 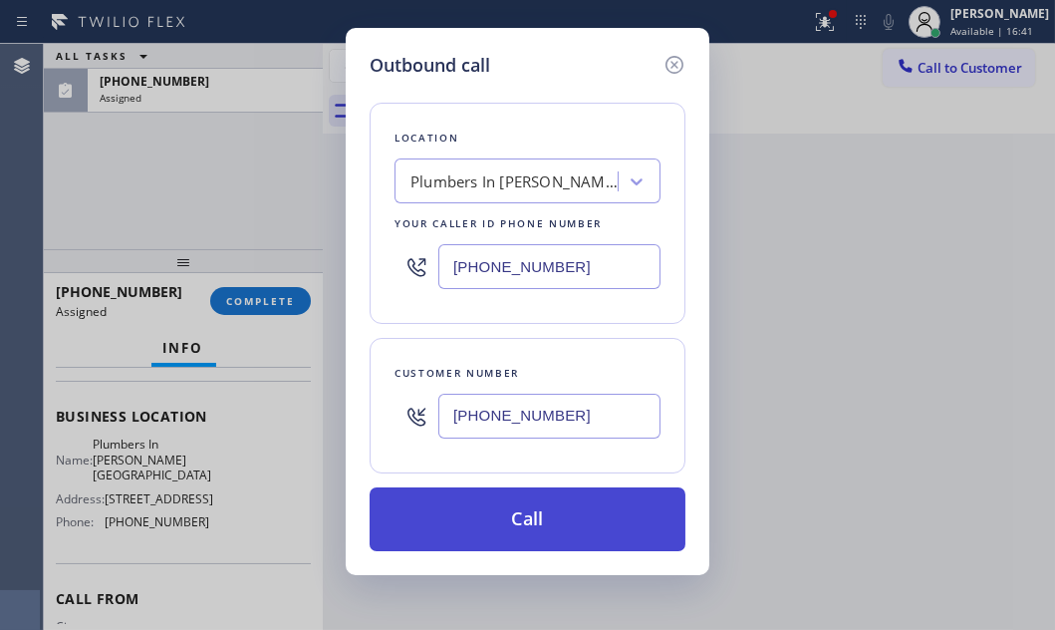 I want to click on div: Your caller id phone number, so click(x=527, y=223).